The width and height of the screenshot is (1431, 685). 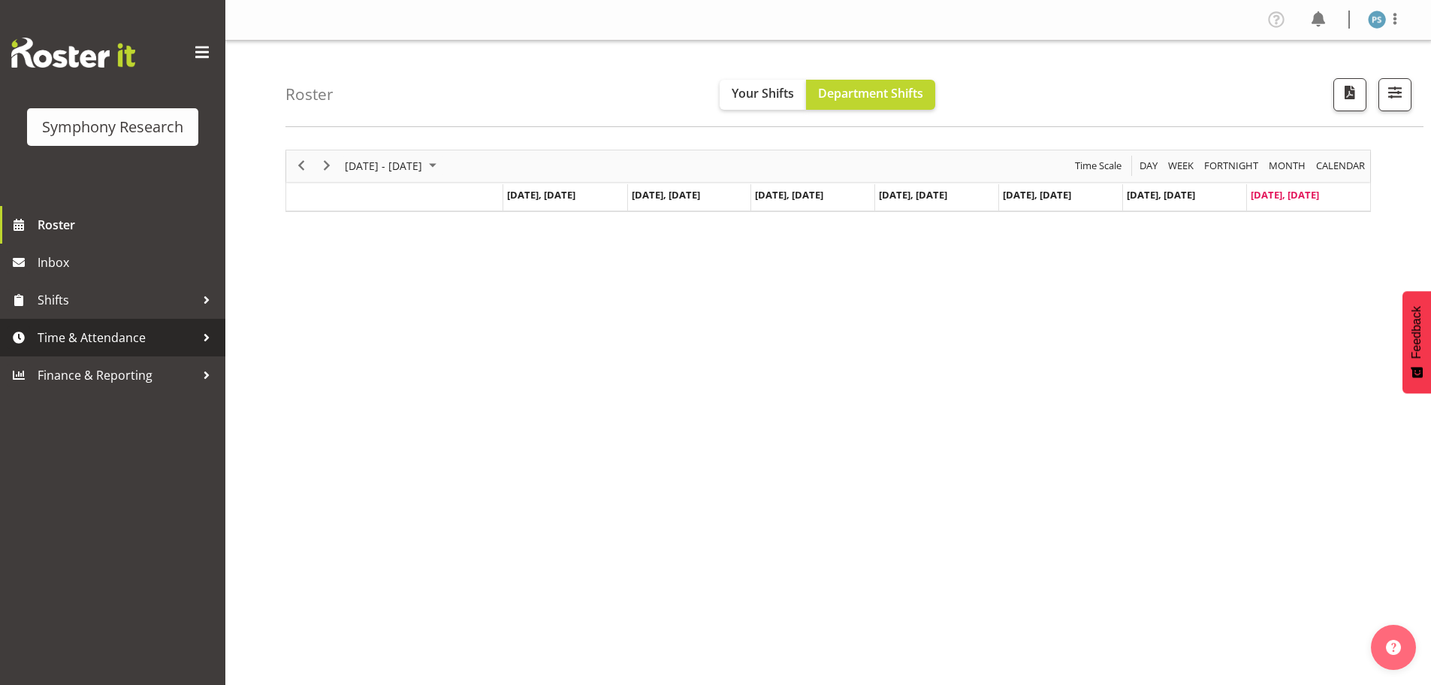 I want to click on img: help-xxl-2.png, so click(x=1394, y=647).